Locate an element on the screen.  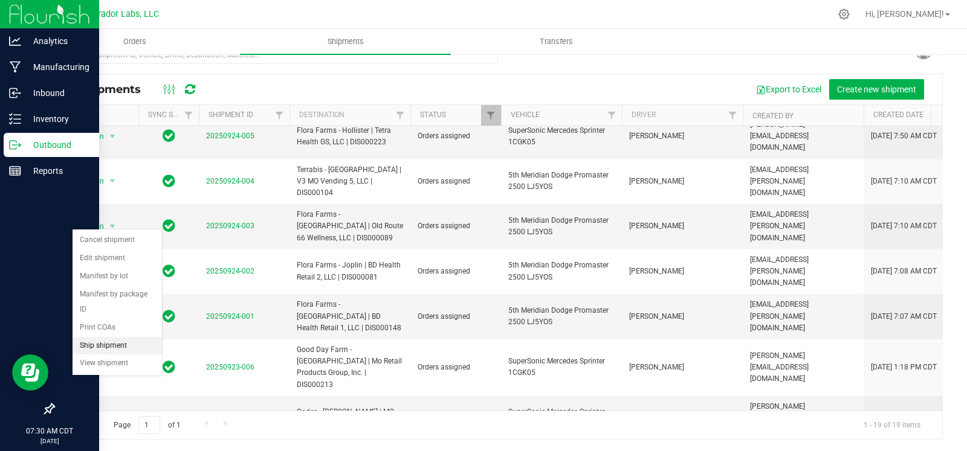
inline-svg: Manufacturing is located at coordinates (15, 67).